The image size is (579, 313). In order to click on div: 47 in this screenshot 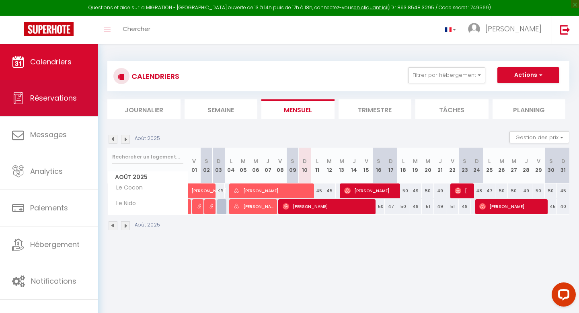, I will do `click(489, 191)`.